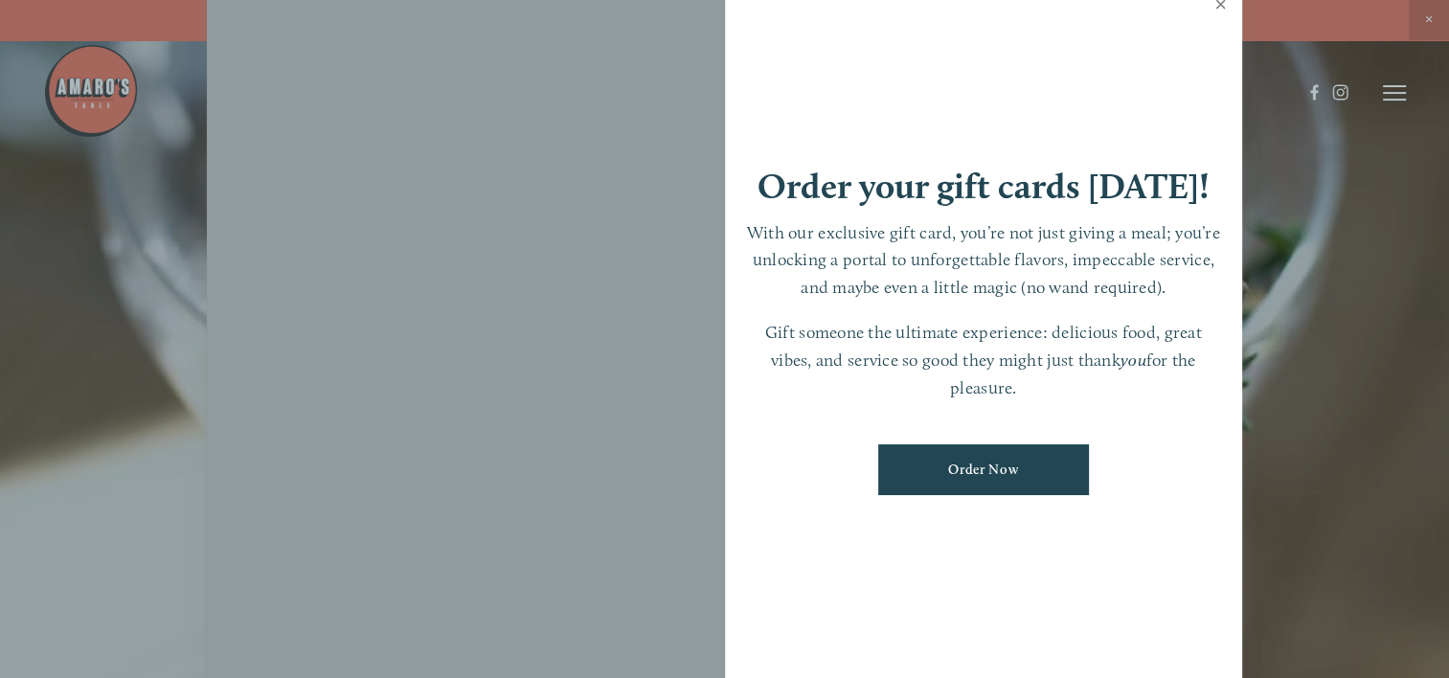 The width and height of the screenshot is (1449, 678). What do you see at coordinates (984, 360) in the screenshot?
I see `p: Gift someone the ultimate experience: delicious food, great vibes, and service so good they might...` at bounding box center [984, 360].